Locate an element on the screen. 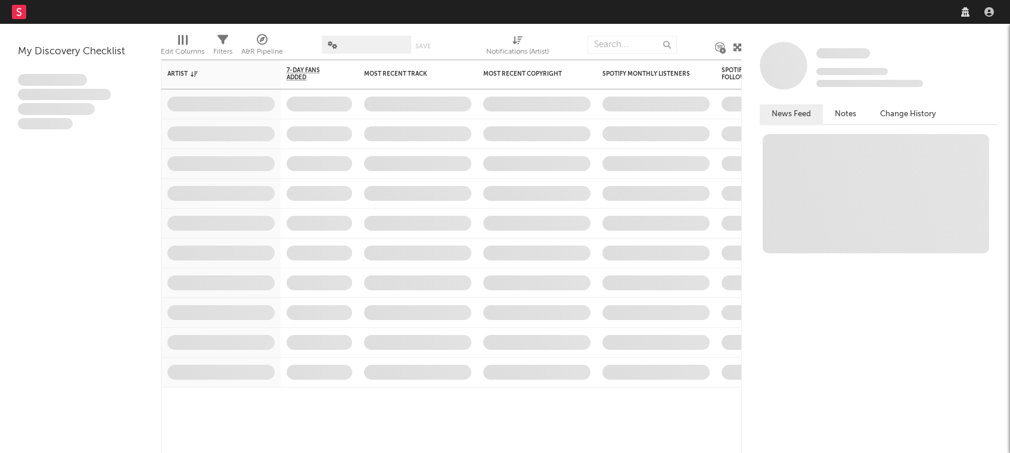 The image size is (1010, 453). span: 7-Day Fans Added is located at coordinates (310, 74).